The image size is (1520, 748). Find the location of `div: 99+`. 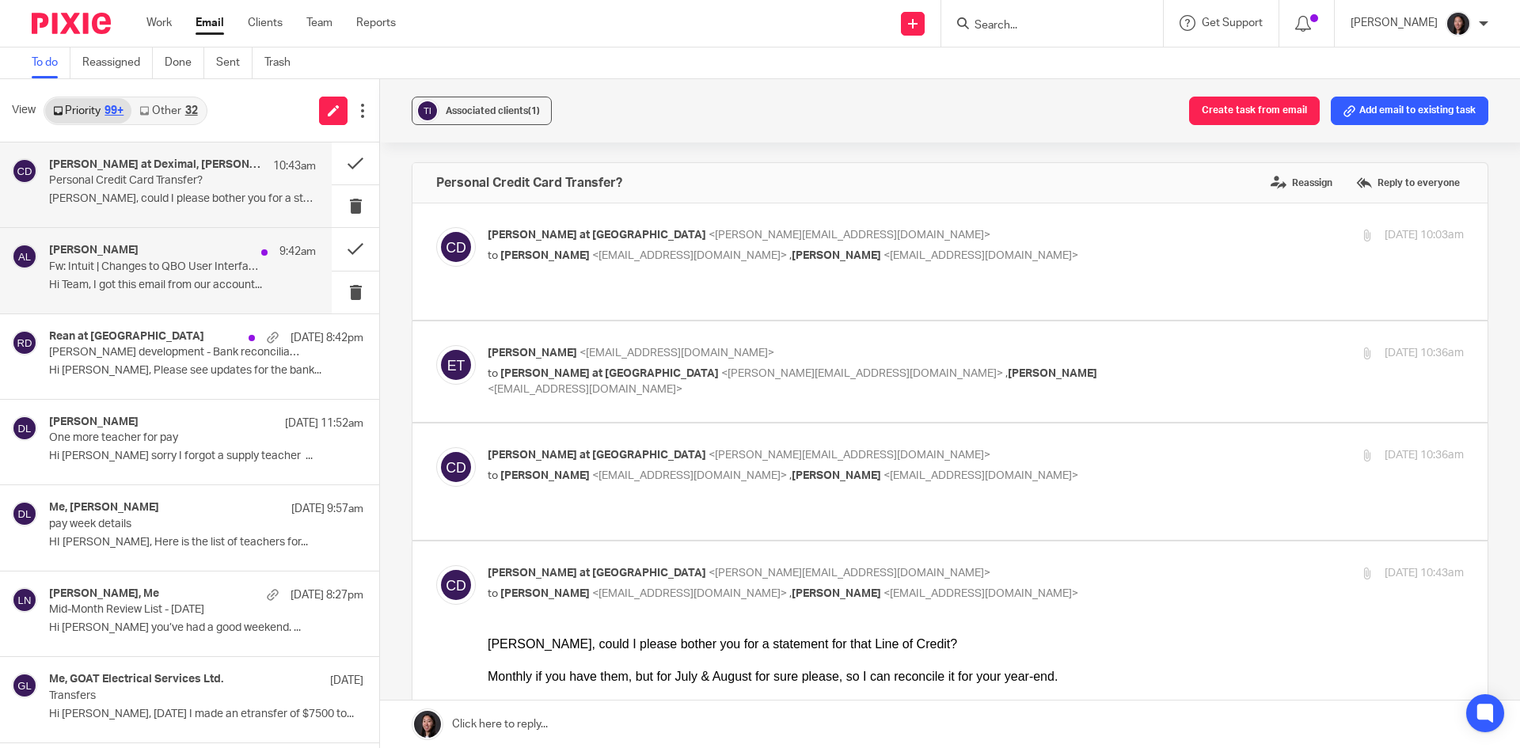

div: 99+ is located at coordinates (114, 111).